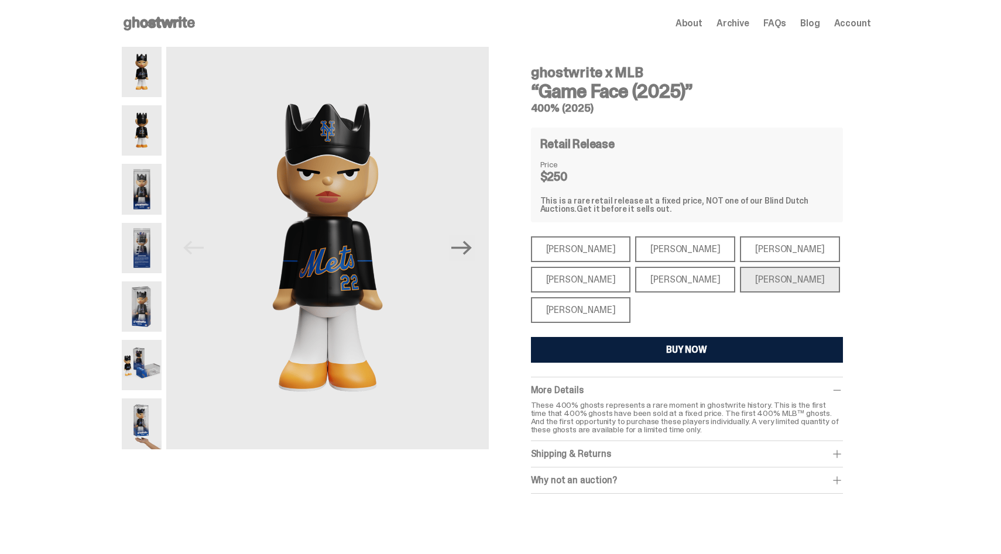 Image resolution: width=1001 pixels, height=554 pixels. I want to click on dd: $250, so click(570, 177).